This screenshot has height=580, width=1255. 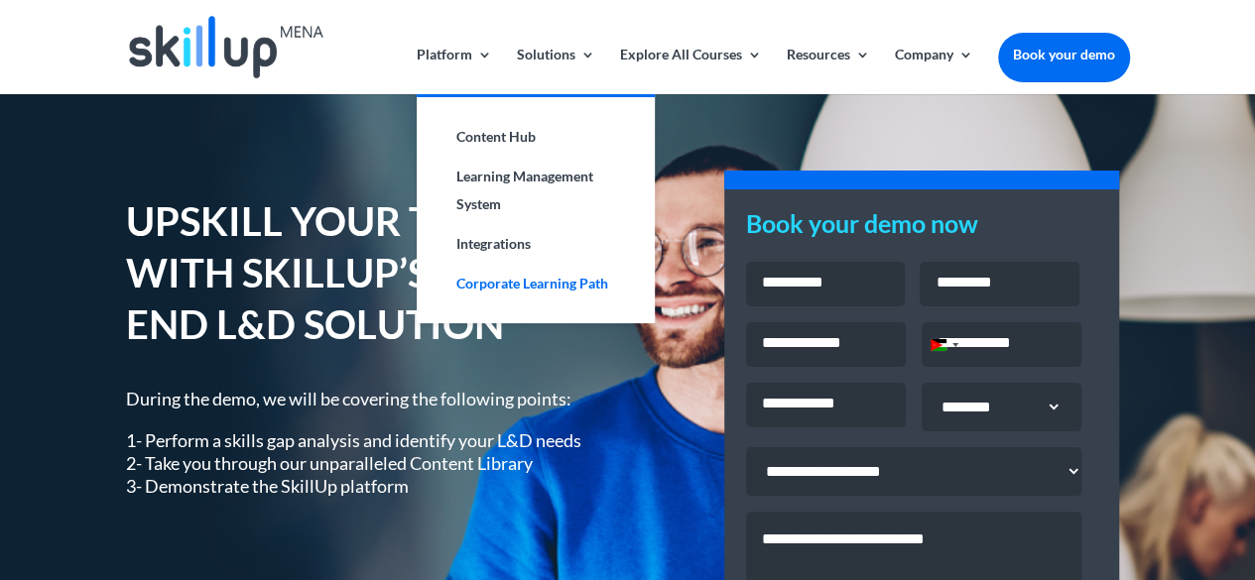 What do you see at coordinates (363, 464) in the screenshot?
I see `p: 1- Perform a skills gap analysis and identify your L&D needs 2- Take you through our unparalleled...` at bounding box center [363, 464].